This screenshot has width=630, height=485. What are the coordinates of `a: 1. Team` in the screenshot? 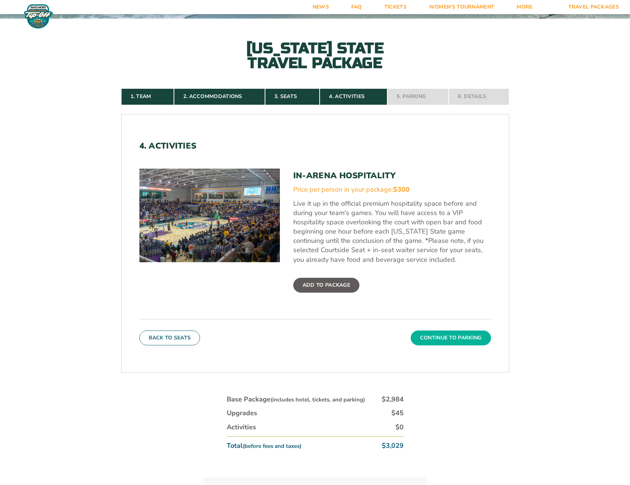 It's located at (147, 97).